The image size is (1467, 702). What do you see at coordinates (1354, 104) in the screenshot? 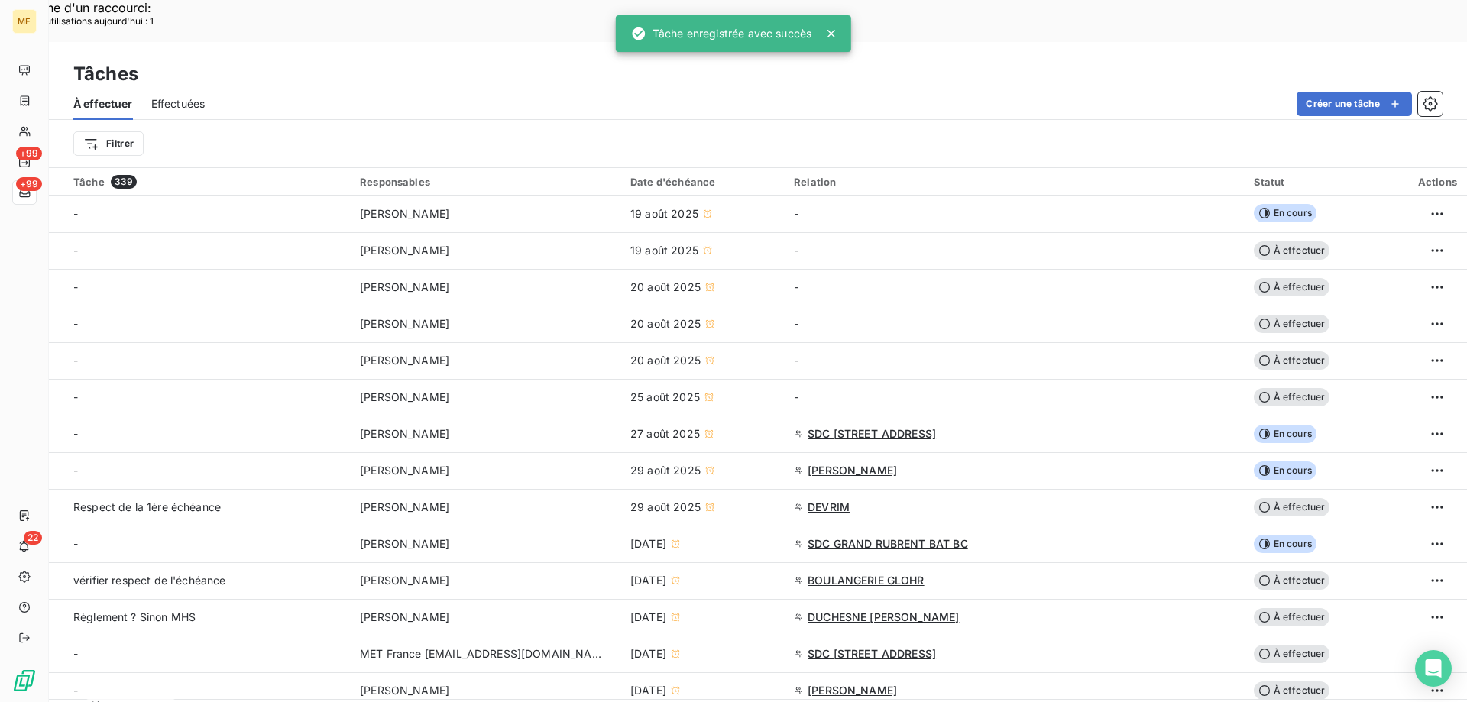
I see `button: Créer une tâche` at bounding box center [1354, 104].